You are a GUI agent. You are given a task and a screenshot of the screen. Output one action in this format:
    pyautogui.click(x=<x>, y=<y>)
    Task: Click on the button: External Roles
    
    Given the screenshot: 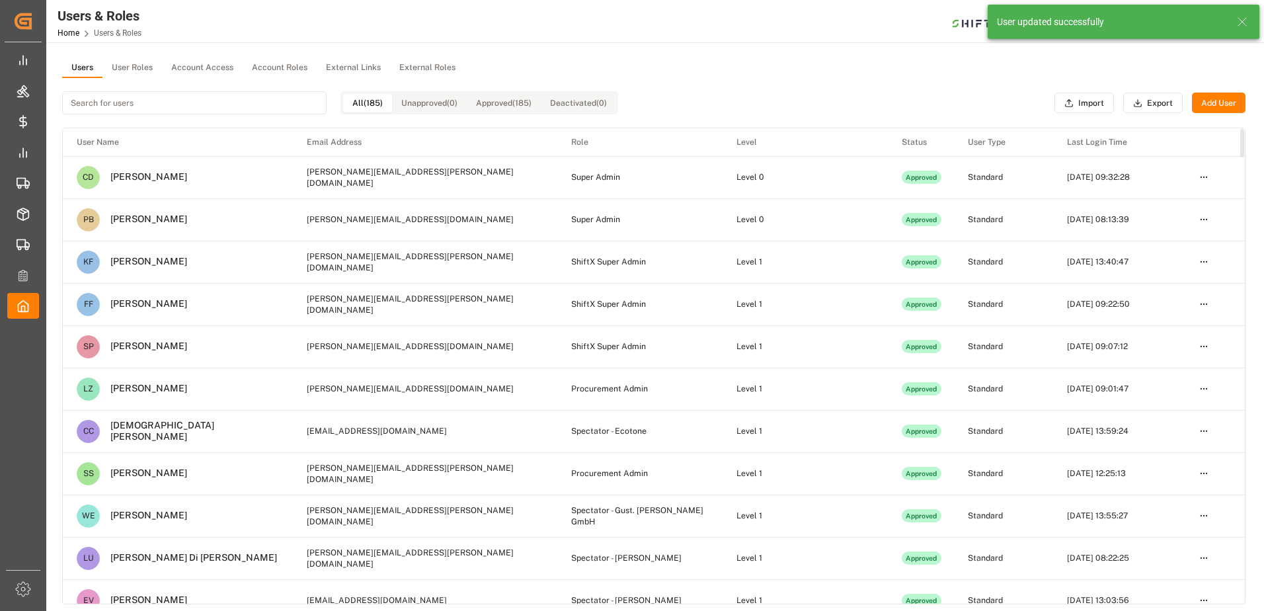 What is the action you would take?
    pyautogui.click(x=427, y=68)
    